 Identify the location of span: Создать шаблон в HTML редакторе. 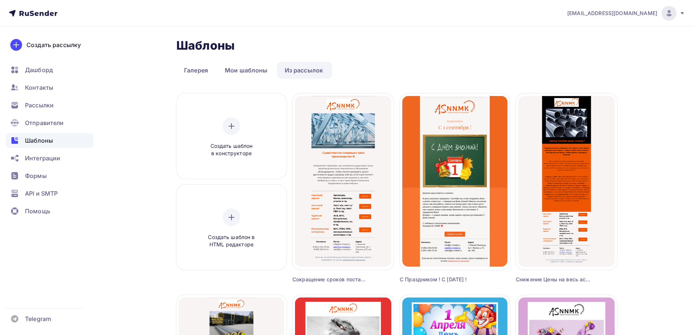
(231, 241).